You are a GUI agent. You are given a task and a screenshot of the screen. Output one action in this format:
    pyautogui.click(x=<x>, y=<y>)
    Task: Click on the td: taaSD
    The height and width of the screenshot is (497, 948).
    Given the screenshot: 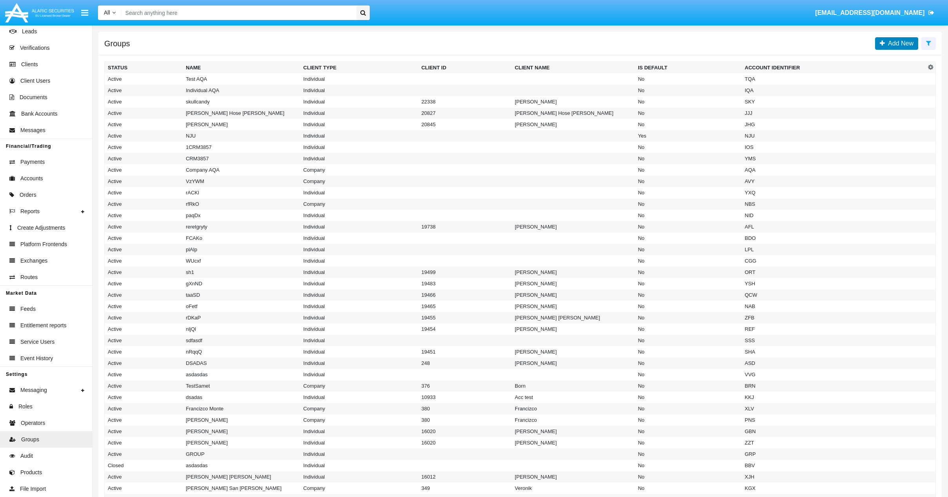 What is the action you would take?
    pyautogui.click(x=241, y=295)
    